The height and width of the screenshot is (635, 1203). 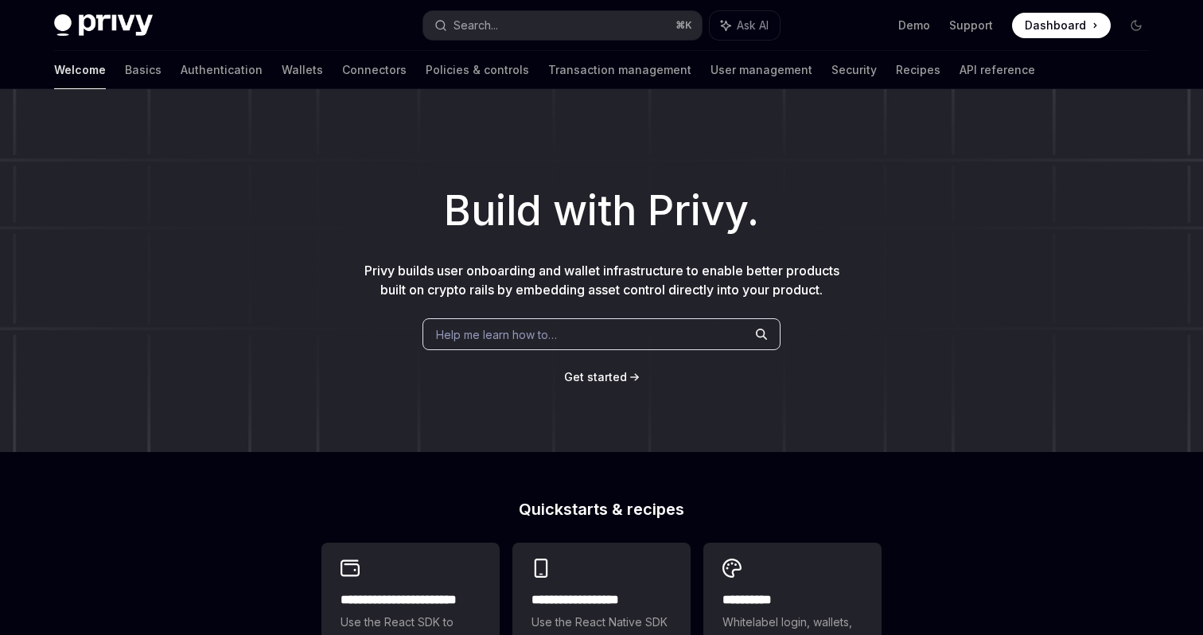 I want to click on a: User management, so click(x=762, y=70).